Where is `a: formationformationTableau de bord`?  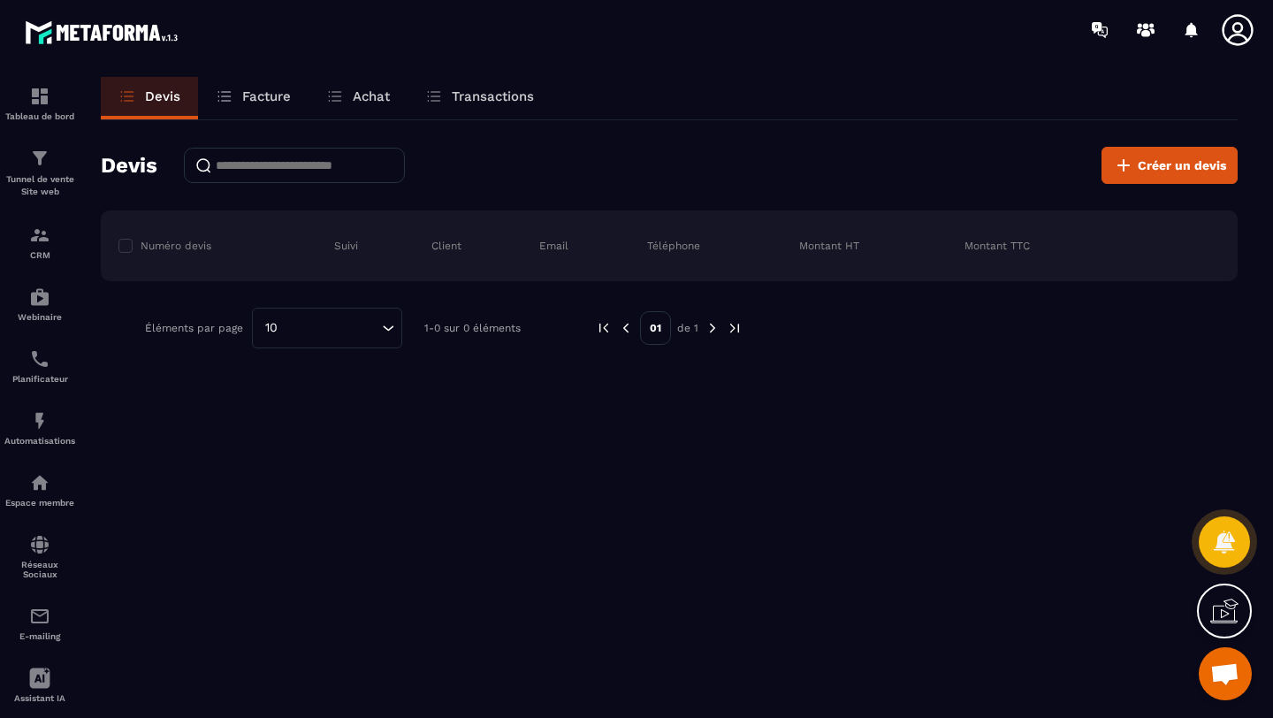 a: formationformationTableau de bord is located at coordinates (40, 103).